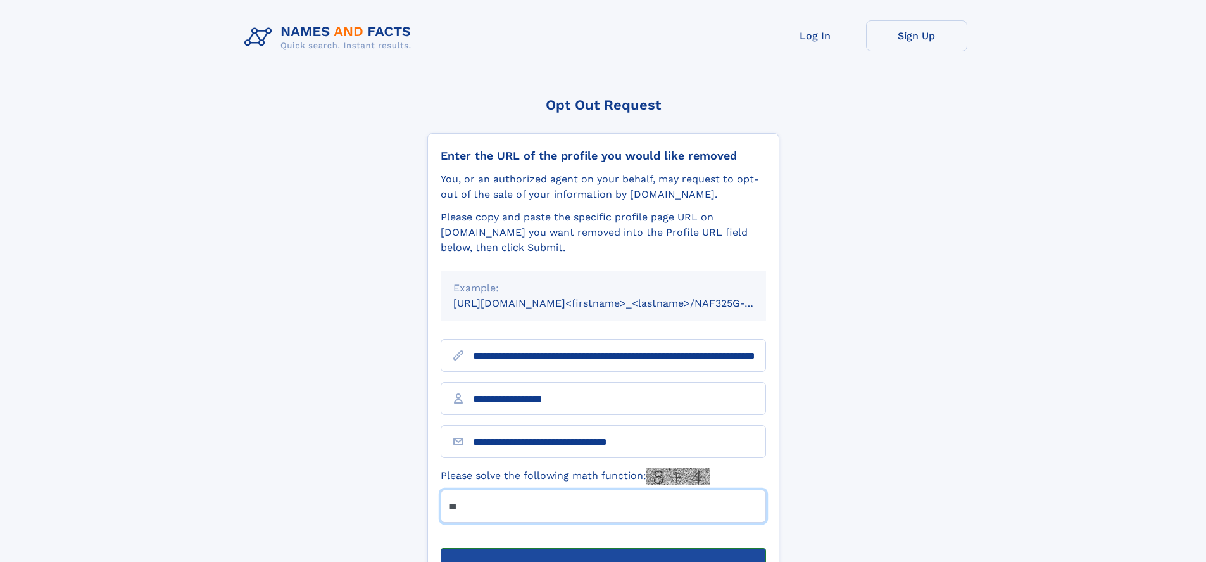 This screenshot has height=562, width=1206. What do you see at coordinates (917, 35) in the screenshot?
I see `a: Sign Up` at bounding box center [917, 35].